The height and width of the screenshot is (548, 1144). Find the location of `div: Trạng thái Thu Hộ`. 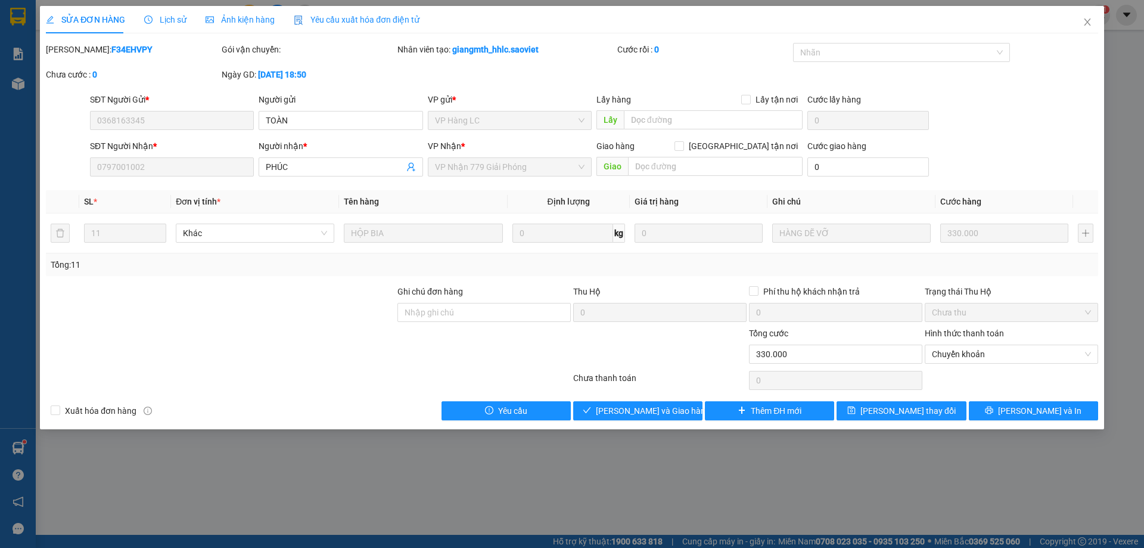

div: Trạng thái Thu Hộ is located at coordinates (1011, 291).